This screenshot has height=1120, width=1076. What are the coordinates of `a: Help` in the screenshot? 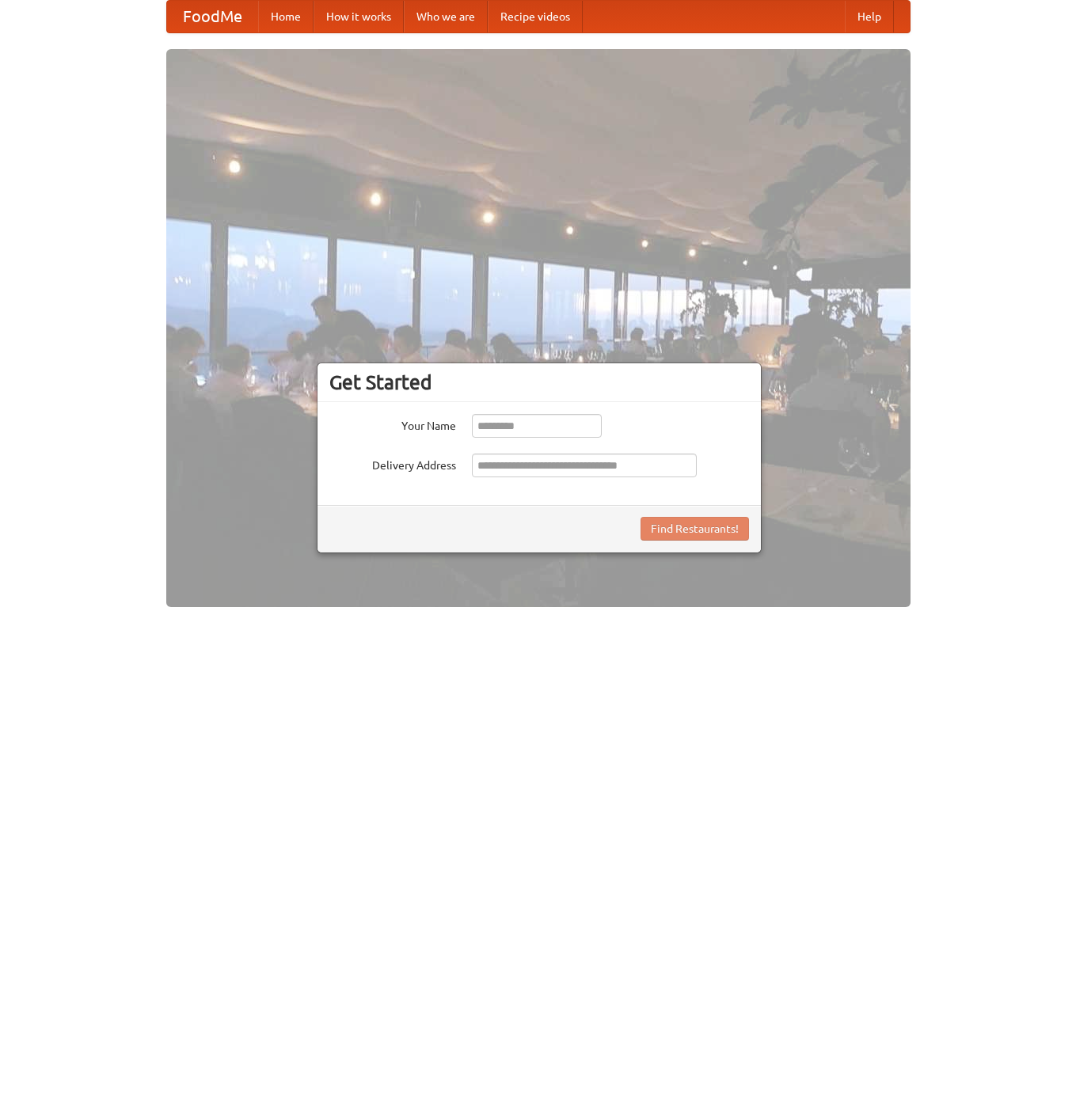 It's located at (869, 16).